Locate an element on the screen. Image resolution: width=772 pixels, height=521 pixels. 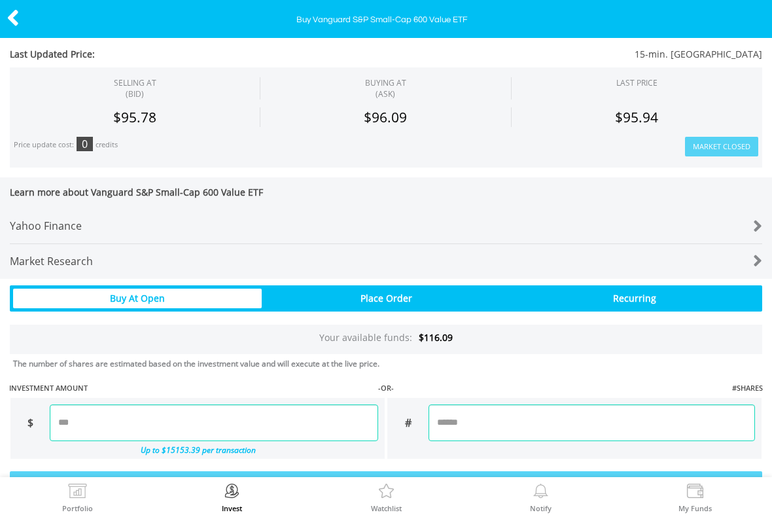
img: View Notifications is located at coordinates (540, 492).